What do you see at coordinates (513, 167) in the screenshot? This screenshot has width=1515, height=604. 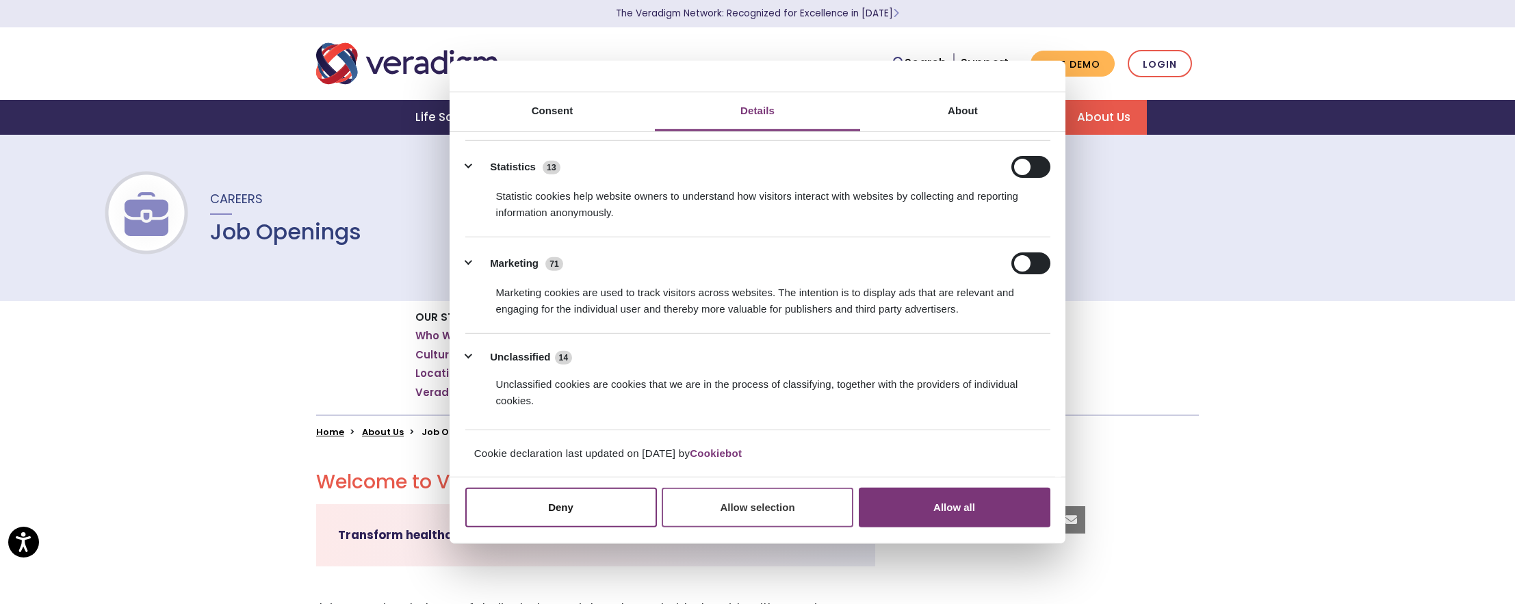 I see `label: Statistics` at bounding box center [513, 167].